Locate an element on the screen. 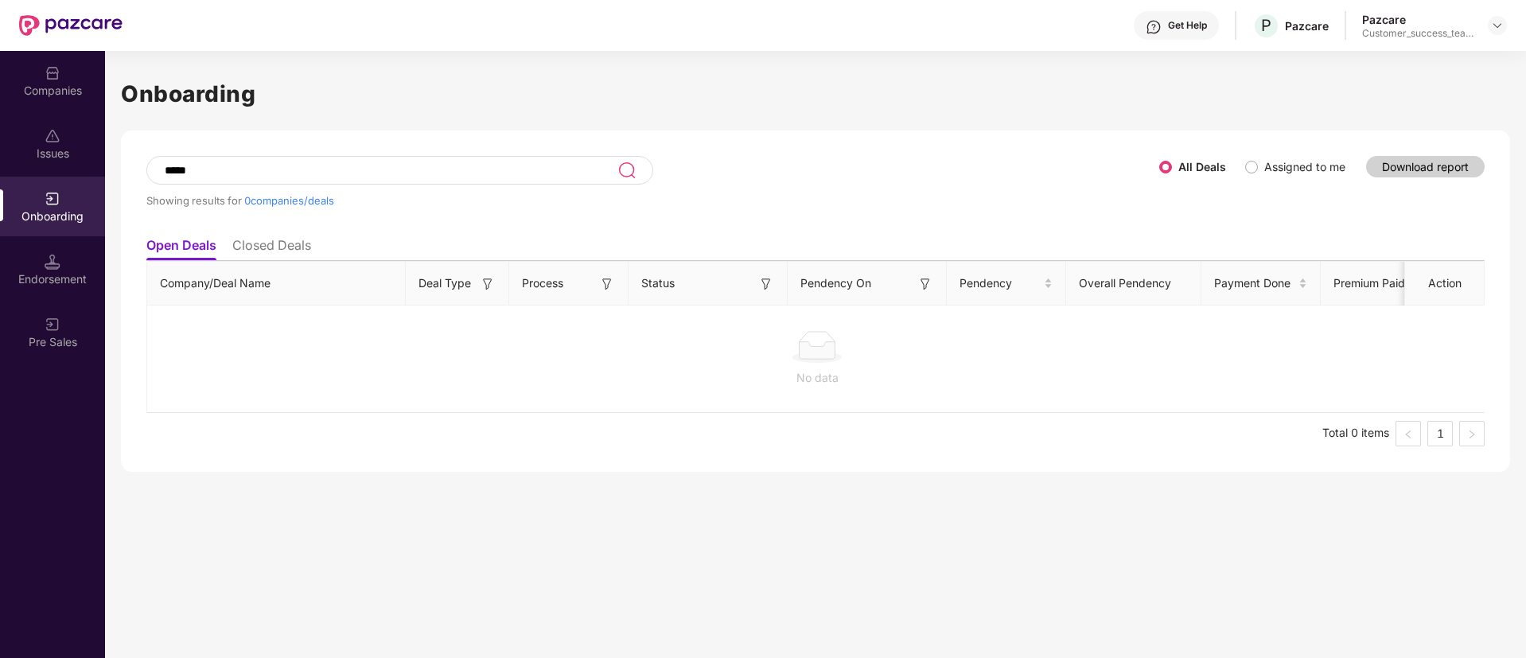  span: Pendency On is located at coordinates (835, 283).